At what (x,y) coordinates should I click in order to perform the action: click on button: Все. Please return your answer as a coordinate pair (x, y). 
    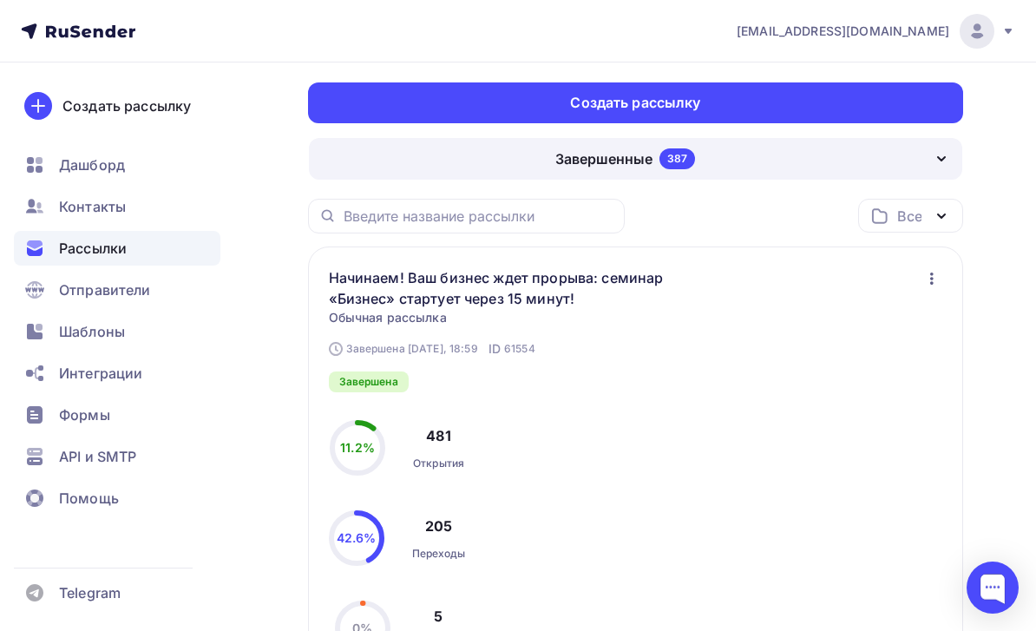
    Looking at the image, I should click on (910, 215).